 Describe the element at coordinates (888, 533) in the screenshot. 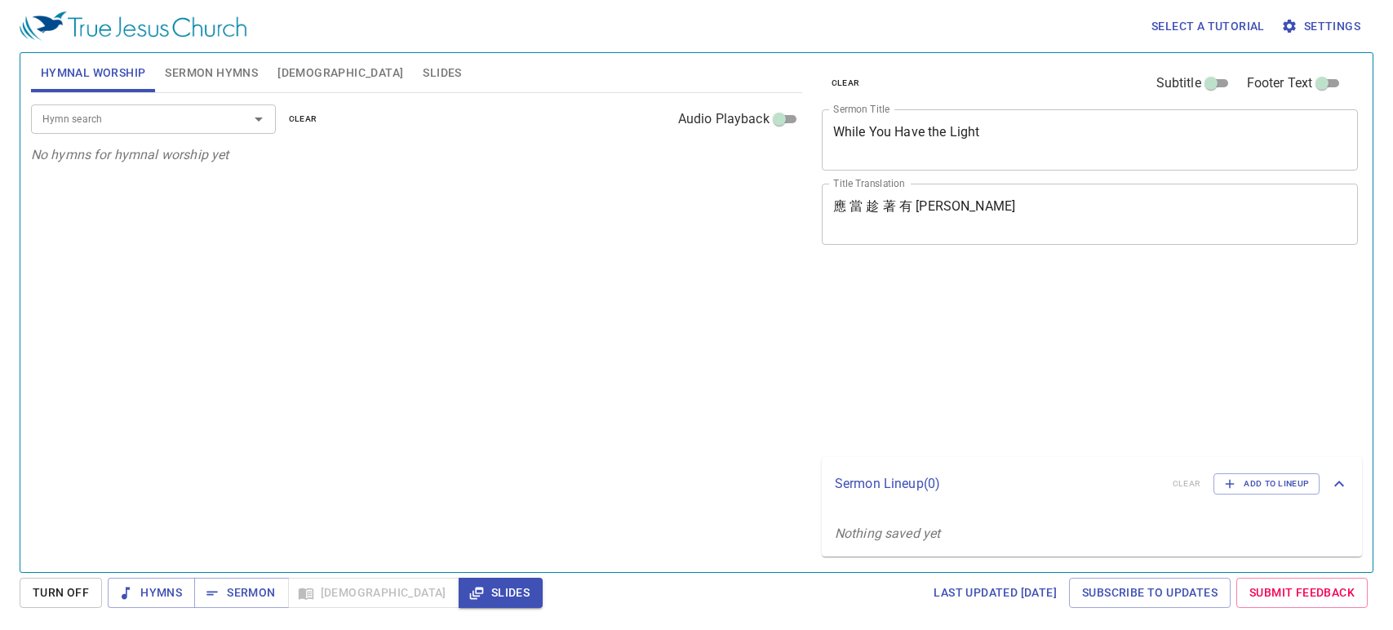

I see `i: Nothing saved yet` at that location.